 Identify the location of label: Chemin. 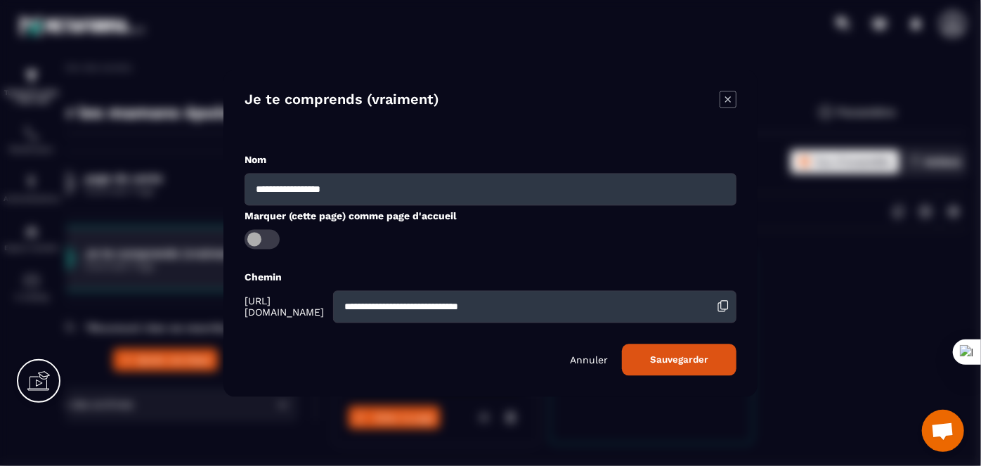
(263, 277).